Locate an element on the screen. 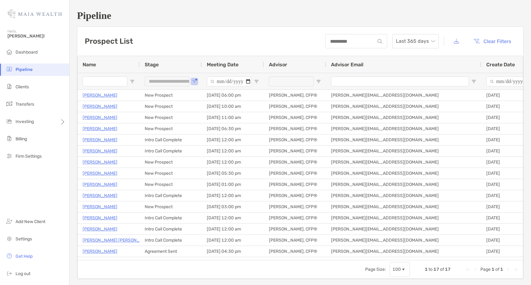 The image size is (531, 285). span: Name is located at coordinates (89, 65).